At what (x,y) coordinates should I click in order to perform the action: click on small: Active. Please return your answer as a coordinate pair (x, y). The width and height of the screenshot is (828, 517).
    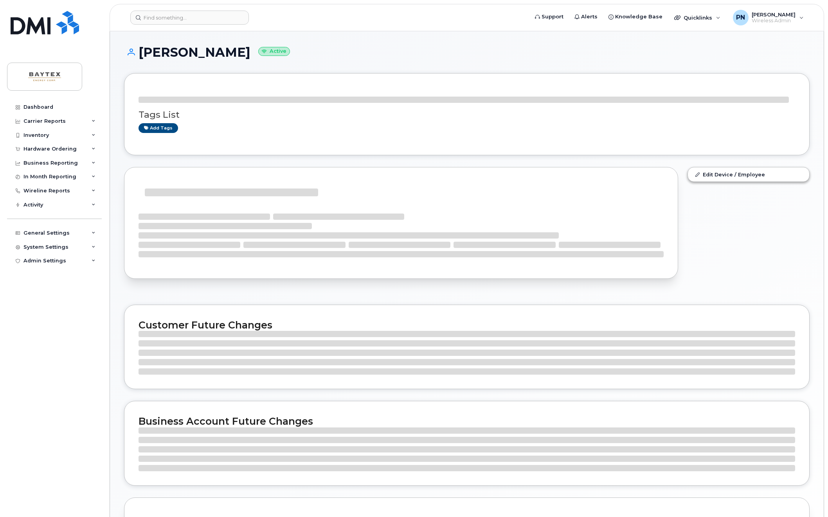
    Looking at the image, I should click on (274, 51).